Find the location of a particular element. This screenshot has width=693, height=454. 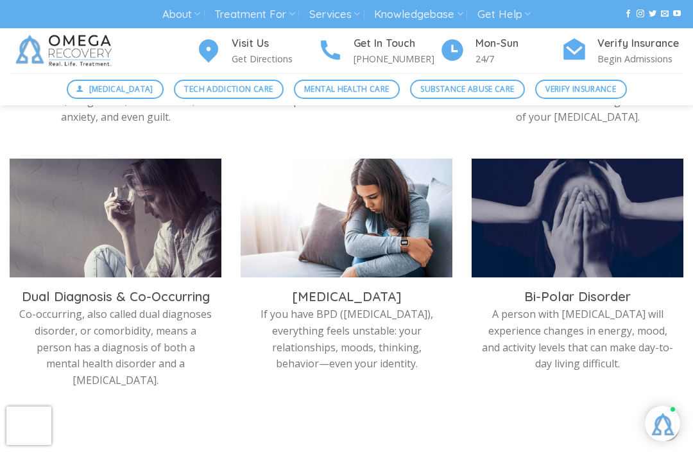

h4: Get In Touch is located at coordinates (397, 44).